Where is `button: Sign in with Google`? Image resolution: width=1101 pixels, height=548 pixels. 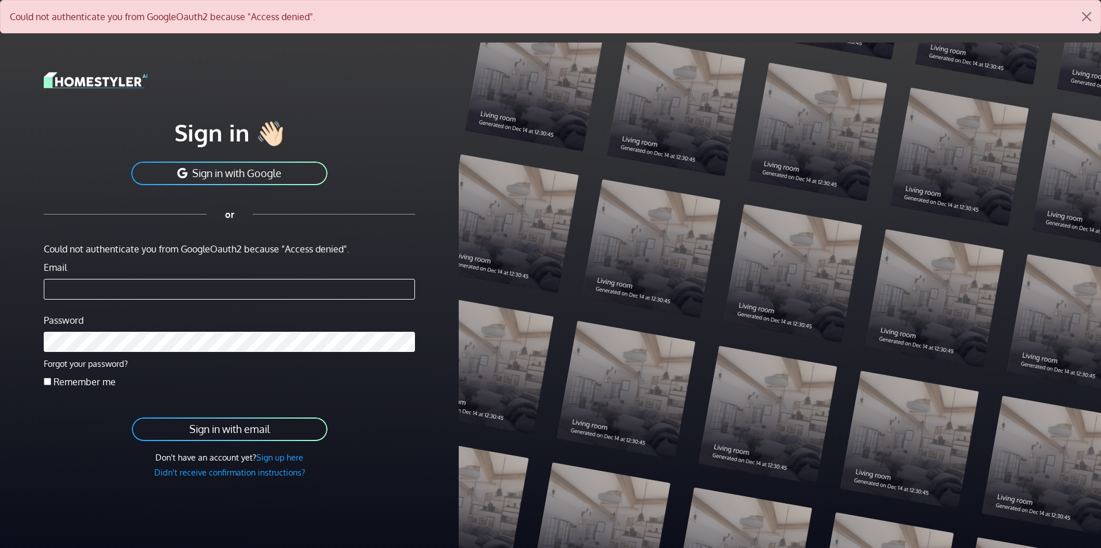
button: Sign in with Google is located at coordinates (229, 173).